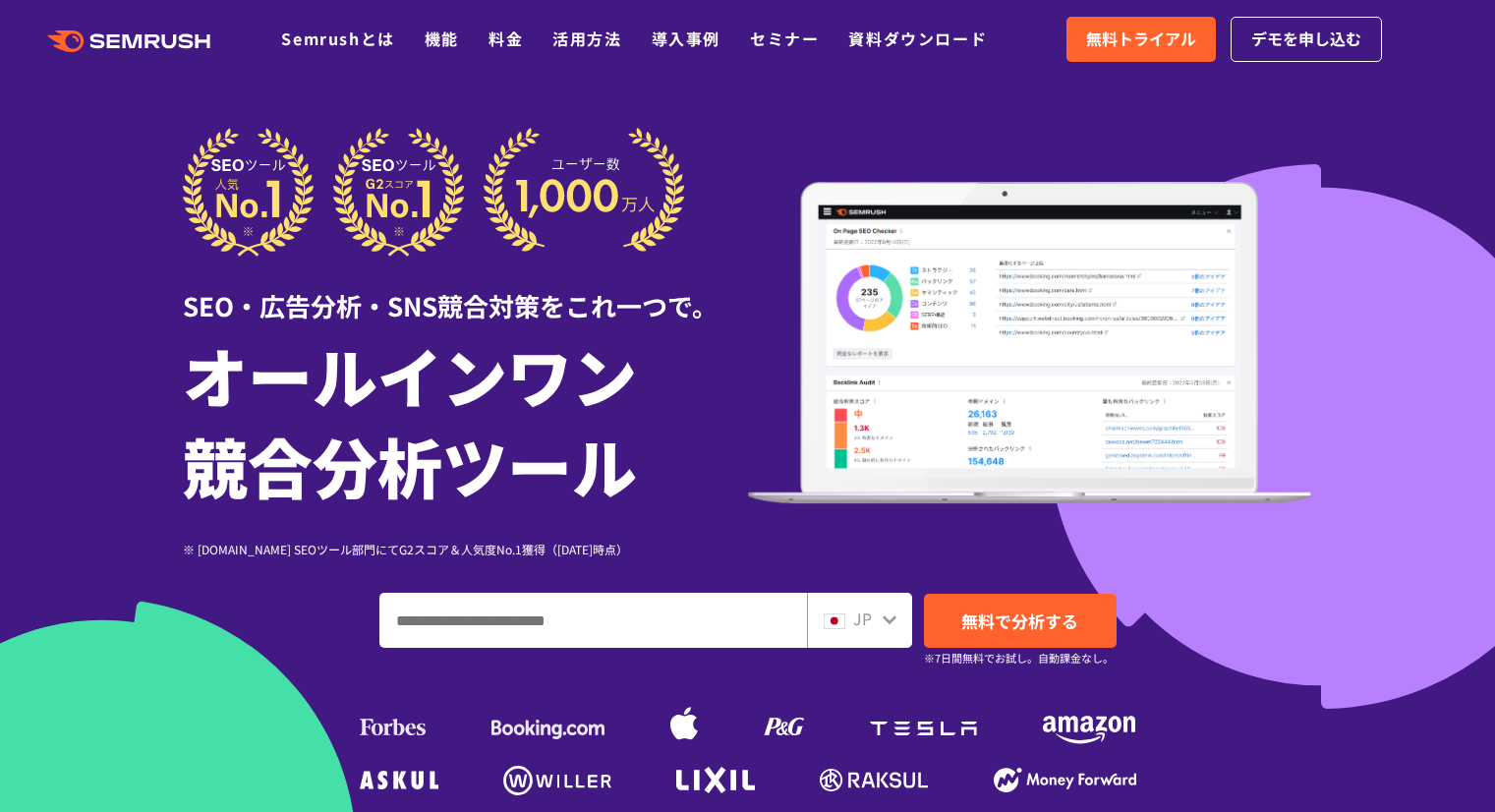  Describe the element at coordinates (1141, 39) in the screenshot. I see `span: 無料トライアル` at that location.